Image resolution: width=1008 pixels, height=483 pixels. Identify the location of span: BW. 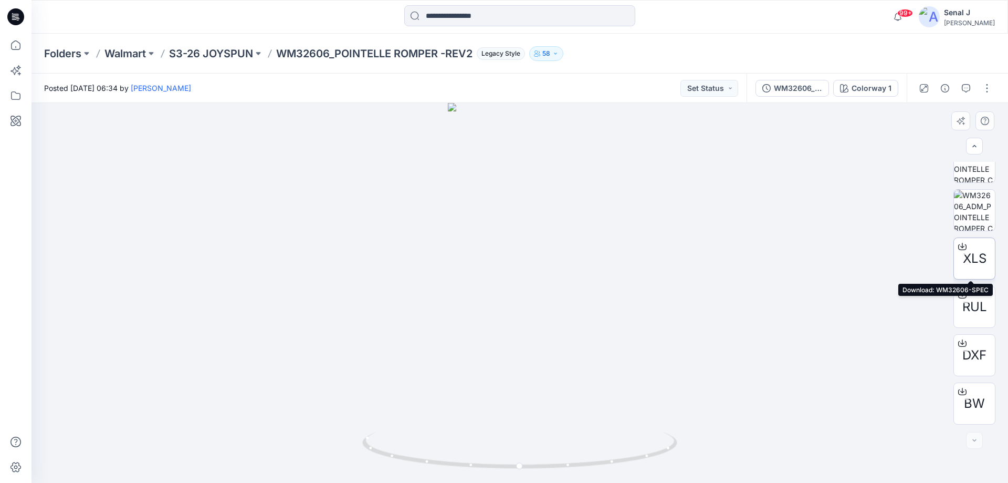
(975, 403).